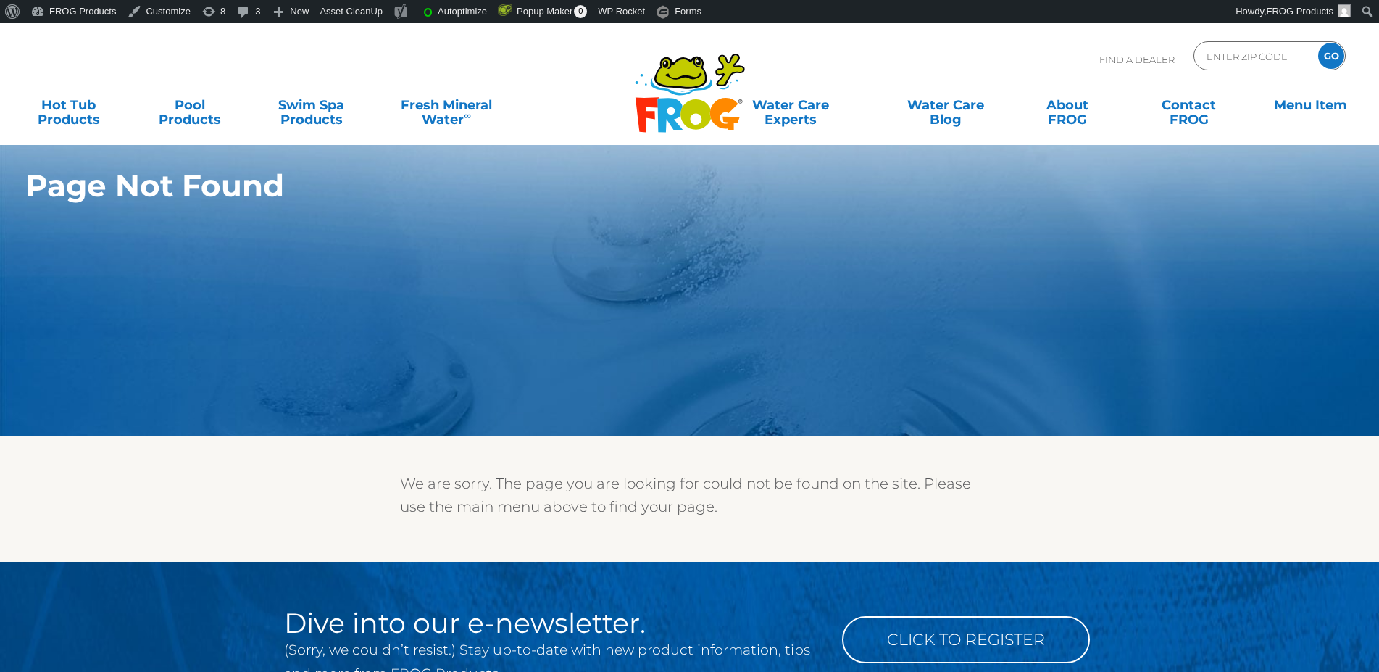  What do you see at coordinates (966, 639) in the screenshot?
I see `a: Click to Register` at bounding box center [966, 639].